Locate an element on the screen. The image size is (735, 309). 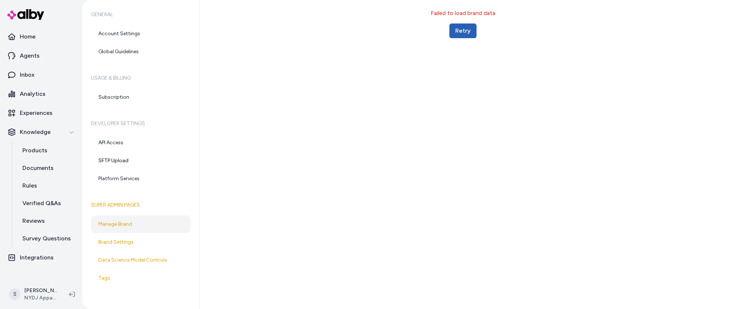
p: Agents is located at coordinates (30, 56).